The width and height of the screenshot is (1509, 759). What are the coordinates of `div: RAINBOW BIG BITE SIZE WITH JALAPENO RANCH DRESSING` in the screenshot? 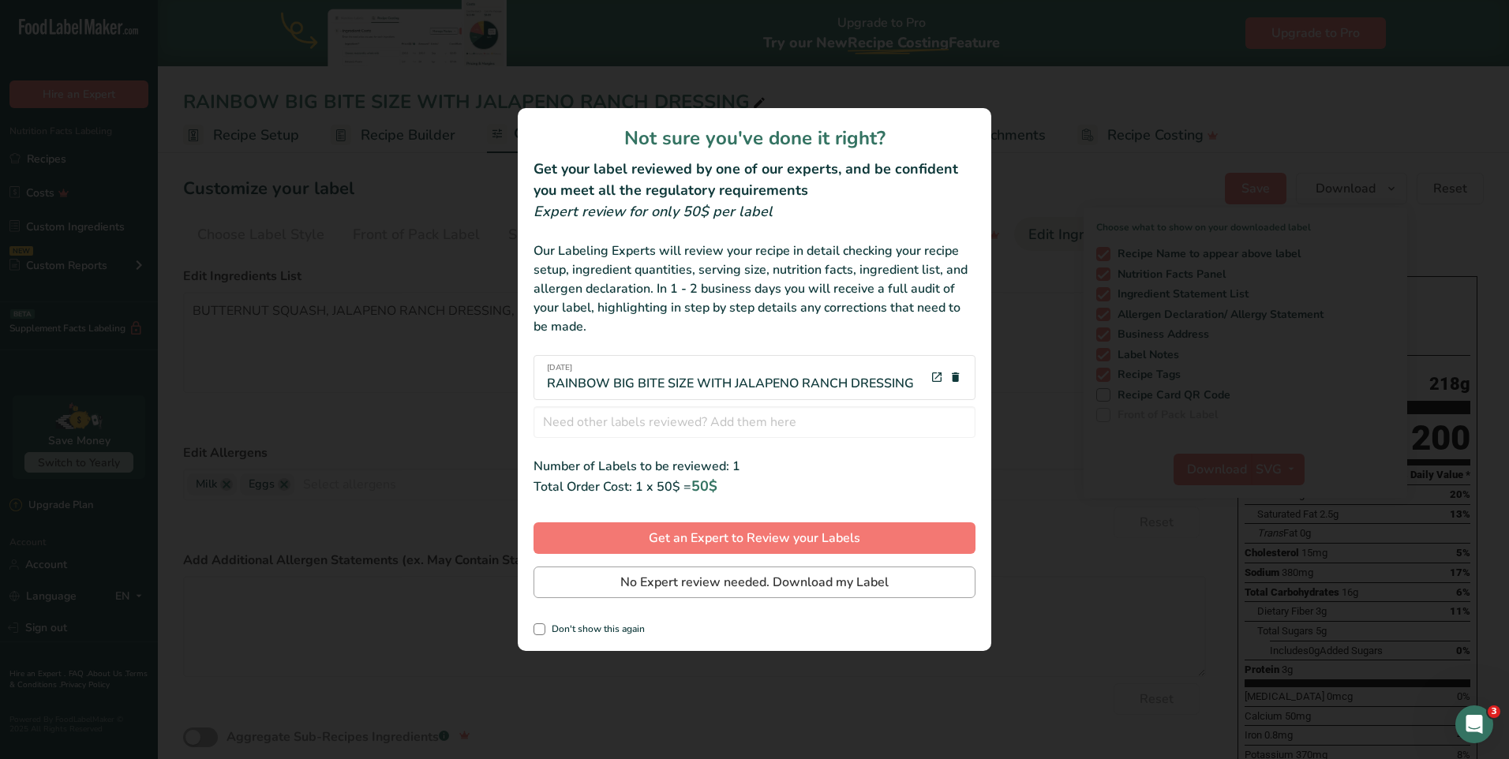 It's located at (730, 377).